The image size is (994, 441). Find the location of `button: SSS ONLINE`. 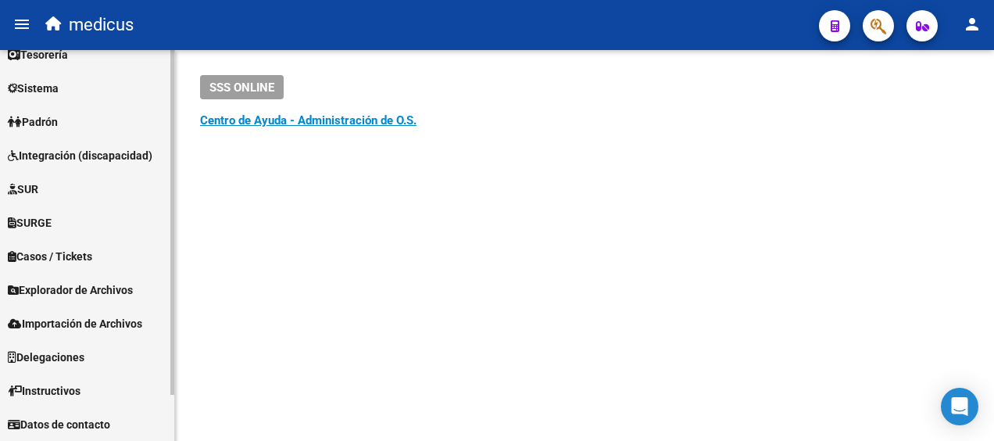

button: SSS ONLINE is located at coordinates (241, 87).